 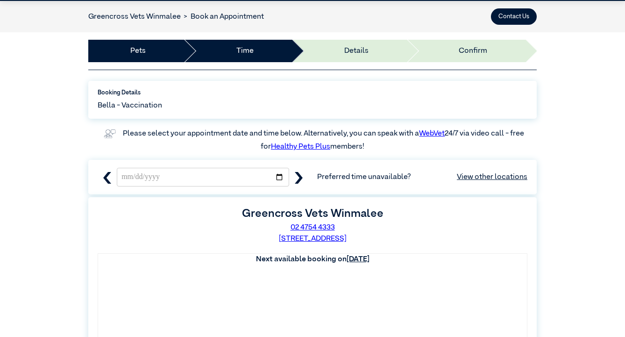 I want to click on button: Contact Us, so click(x=513, y=16).